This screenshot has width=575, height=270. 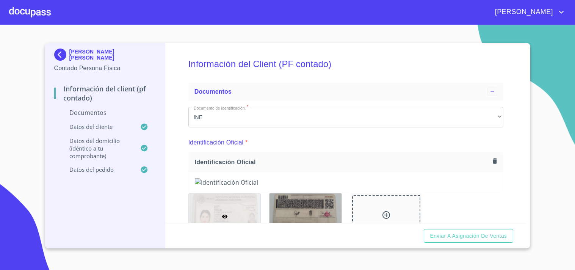 What do you see at coordinates (105, 93) in the screenshot?
I see `p: Información del Client (PF contado)` at bounding box center [105, 93].